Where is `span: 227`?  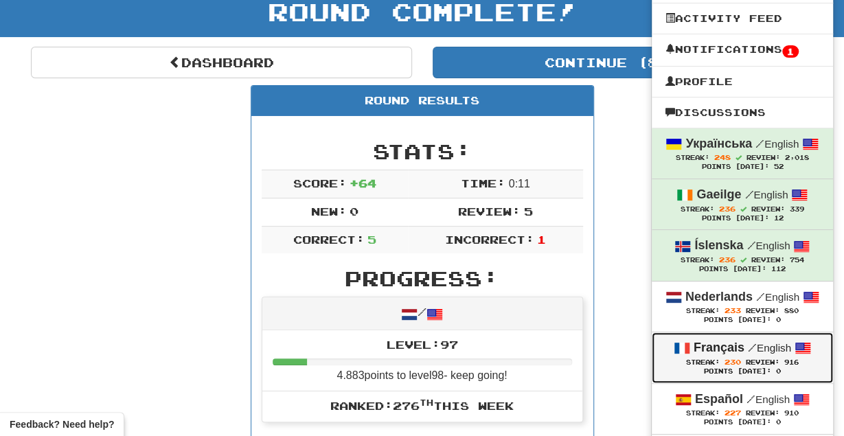
span: 227 is located at coordinates (733, 413).